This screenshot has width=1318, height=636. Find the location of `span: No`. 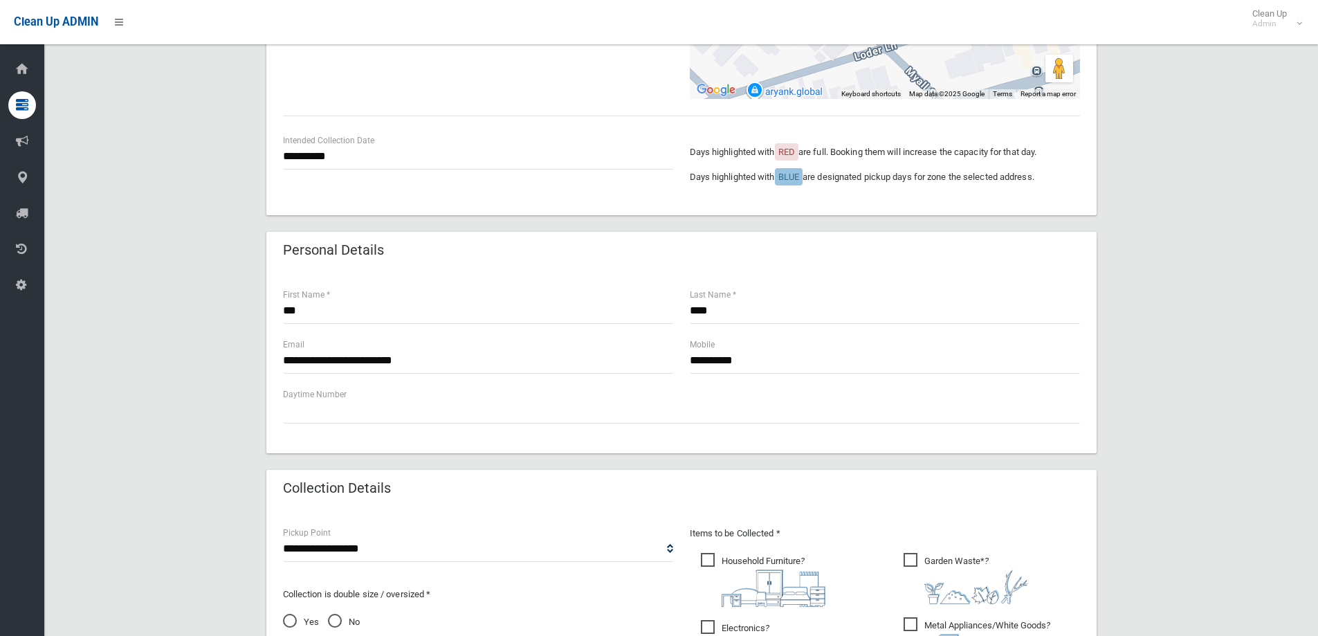

span: No is located at coordinates (344, 622).